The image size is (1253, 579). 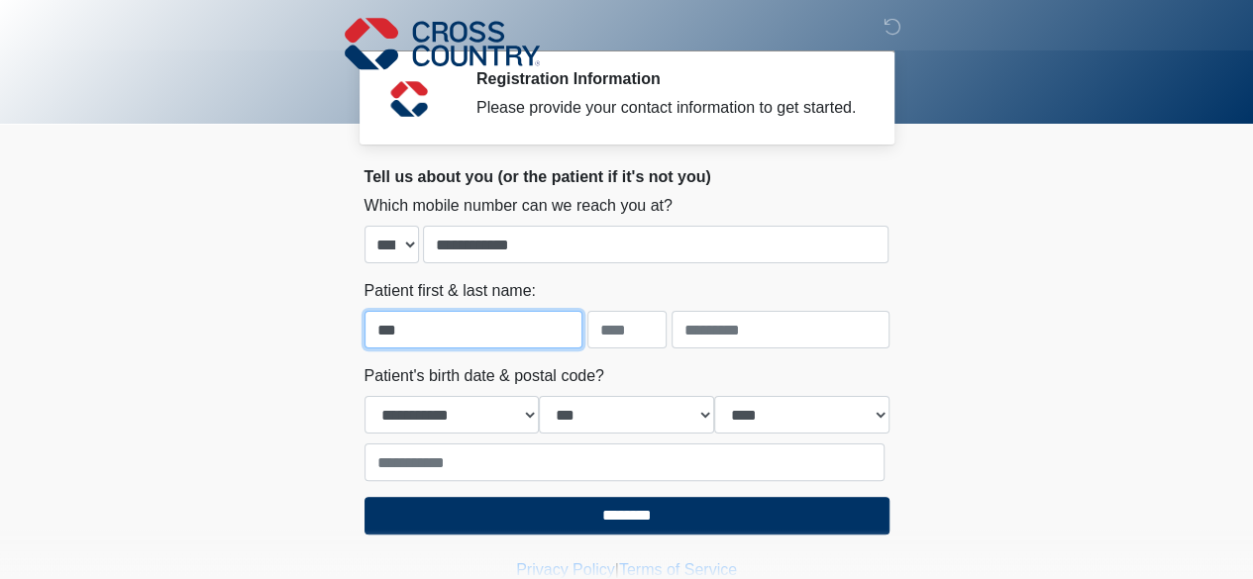 I want to click on label: Patient first & last name:, so click(x=450, y=291).